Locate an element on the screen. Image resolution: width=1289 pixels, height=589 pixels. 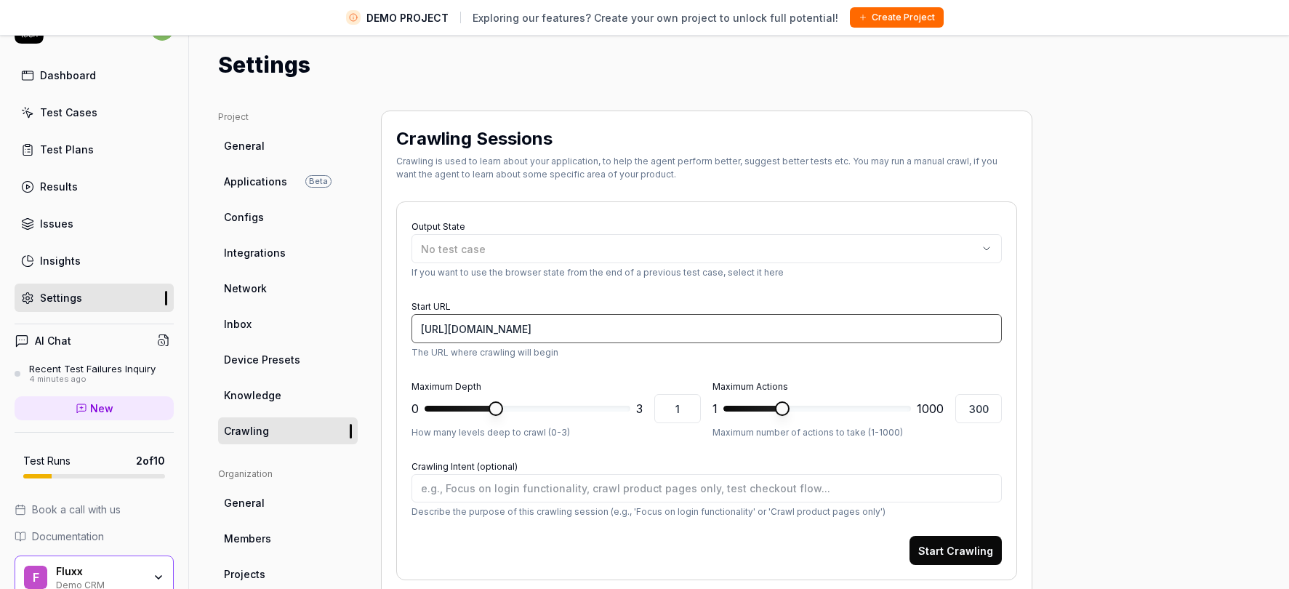
div: Test Plans is located at coordinates (67, 149).